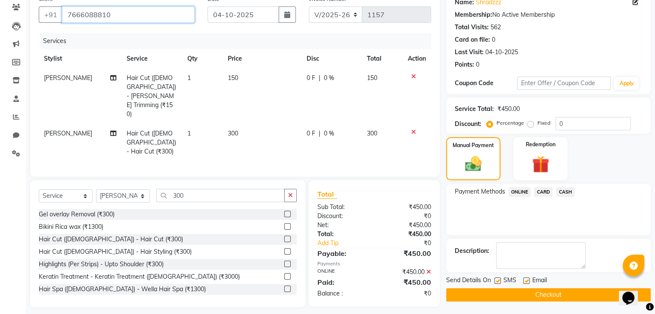  What do you see at coordinates (540, 281) in the screenshot?
I see `span: Email` at bounding box center [540, 281].